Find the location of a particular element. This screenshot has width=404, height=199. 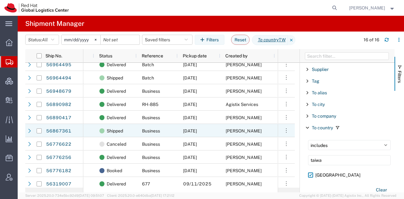

span: Created by is located at coordinates (236, 56).